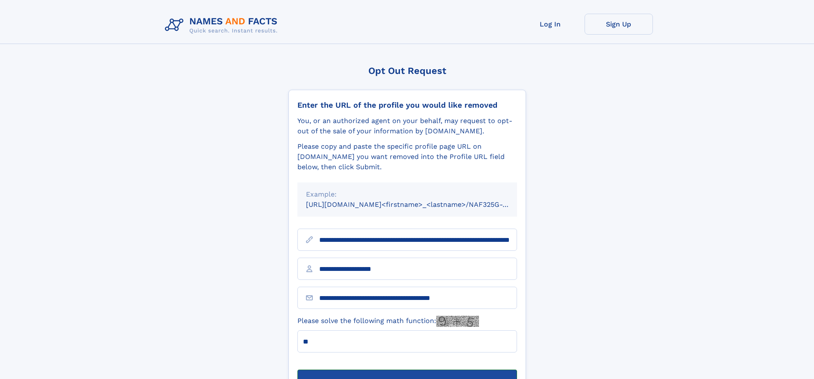  Describe the element at coordinates (223, 25) in the screenshot. I see `img: Logo Names and Facts` at that location.